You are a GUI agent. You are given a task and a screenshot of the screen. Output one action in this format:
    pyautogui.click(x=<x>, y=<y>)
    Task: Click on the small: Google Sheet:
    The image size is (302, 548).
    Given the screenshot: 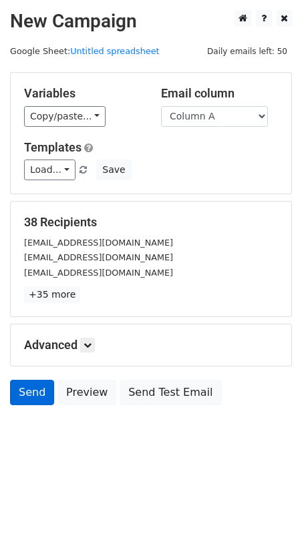 What is the action you would take?
    pyautogui.click(x=85, y=51)
    